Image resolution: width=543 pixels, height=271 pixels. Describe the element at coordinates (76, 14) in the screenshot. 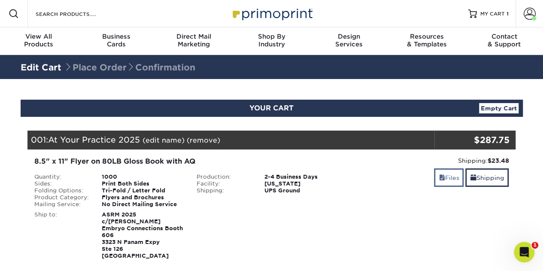

I see `input: SEARCH PRODUCTS.....` at that location.